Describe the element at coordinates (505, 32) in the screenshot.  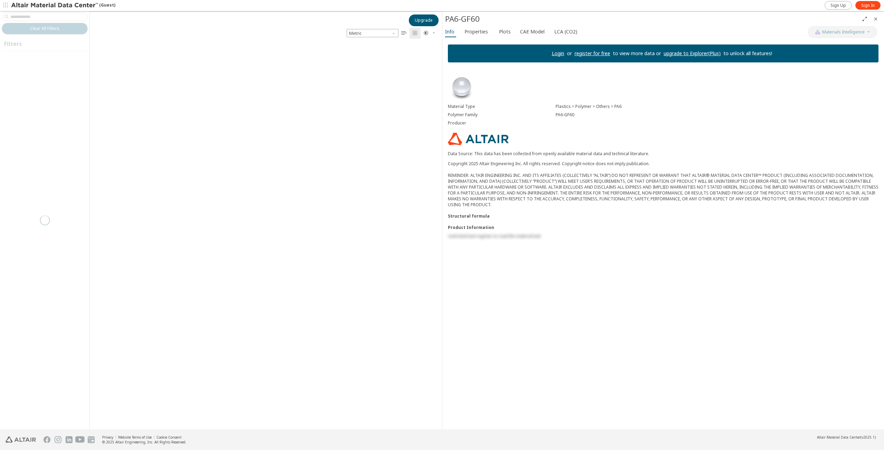
I see `span: Plots` at that location.